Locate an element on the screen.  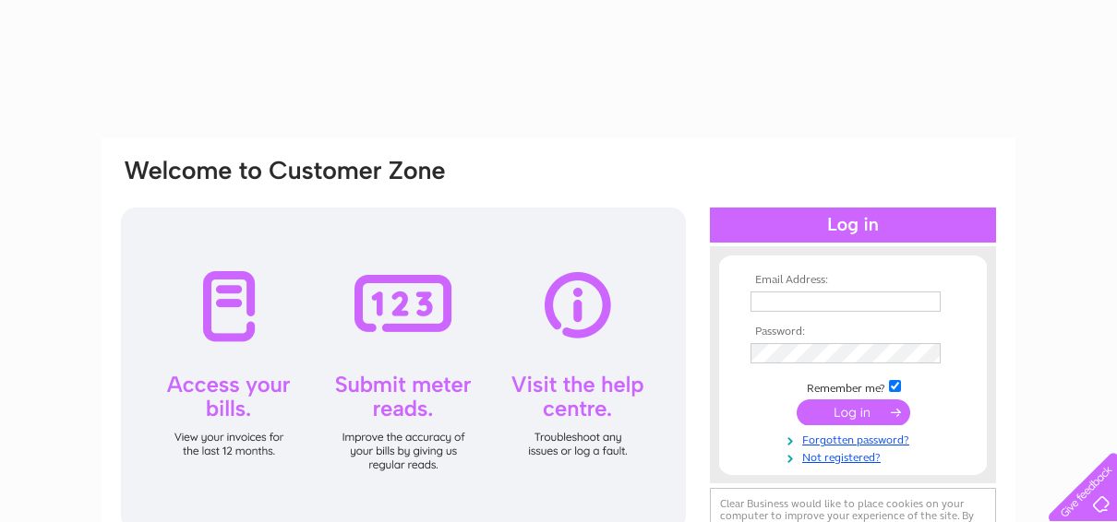
th: Password: is located at coordinates (853, 332).